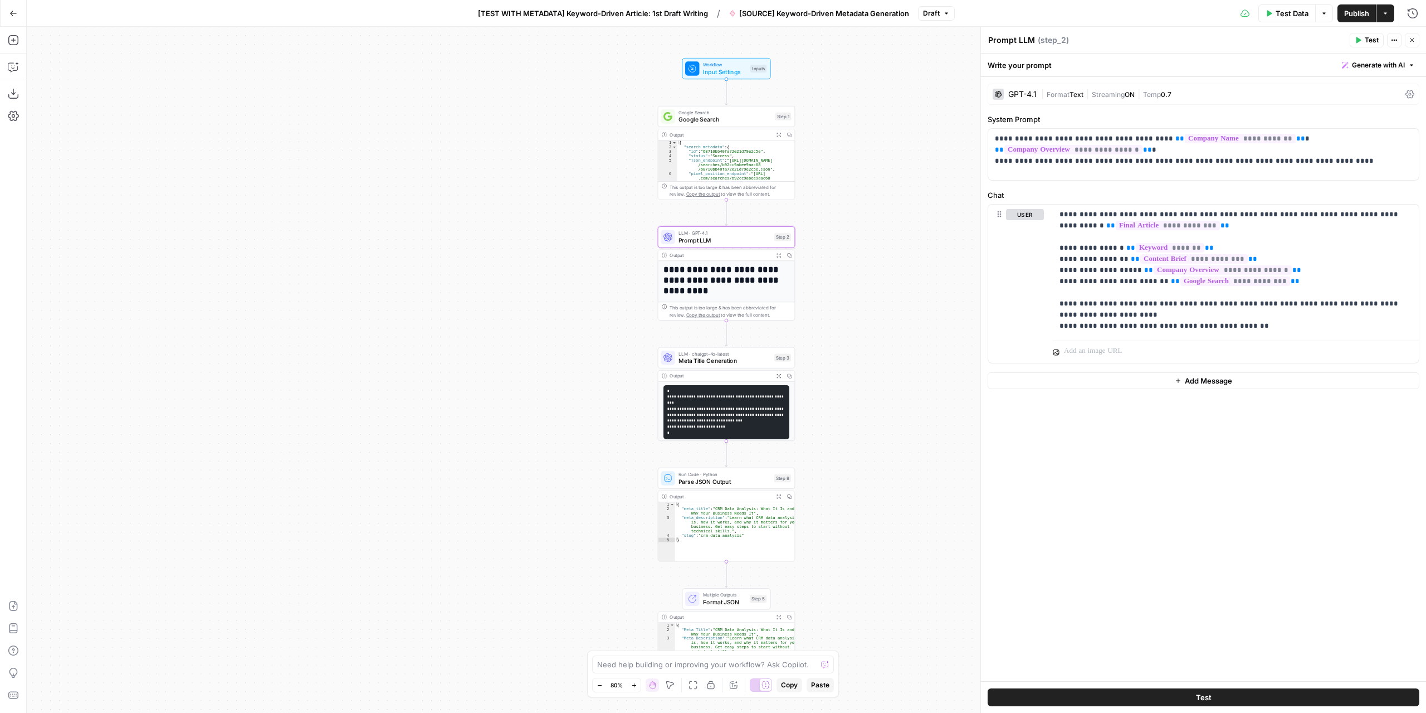 The height and width of the screenshot is (713, 1426). What do you see at coordinates (1379, 65) in the screenshot?
I see `span: Generate with AI` at bounding box center [1379, 65].